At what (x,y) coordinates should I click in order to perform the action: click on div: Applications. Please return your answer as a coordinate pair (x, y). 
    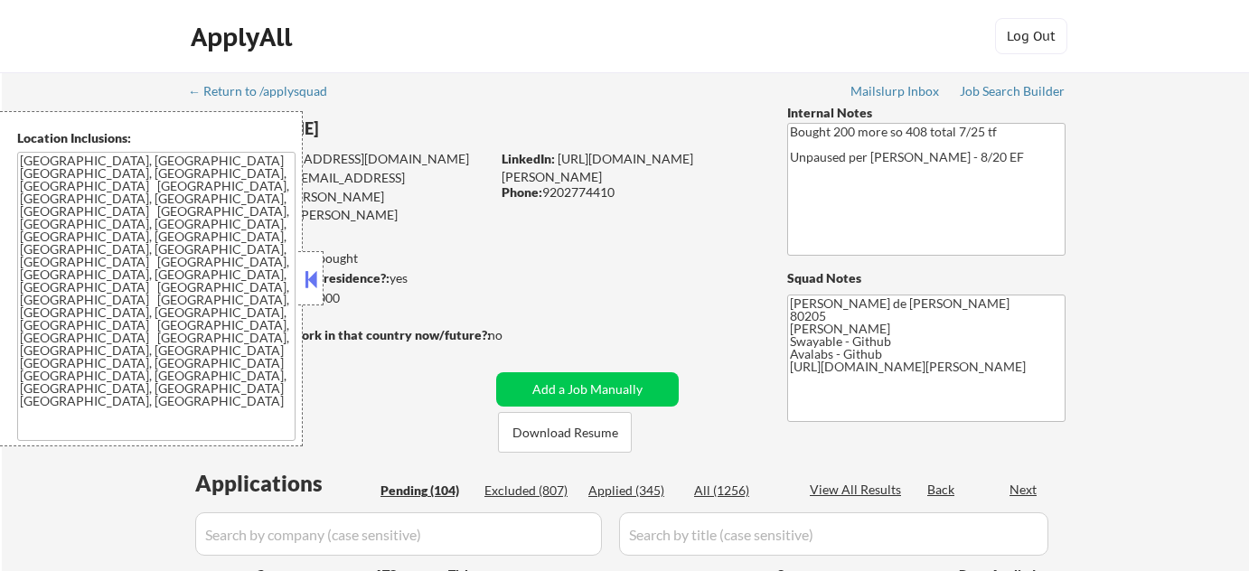
    Looking at the image, I should click on (285, 483).